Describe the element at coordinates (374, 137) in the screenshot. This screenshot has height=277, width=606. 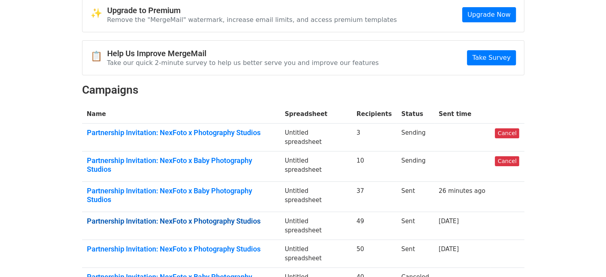
I see `td: 3` at that location.